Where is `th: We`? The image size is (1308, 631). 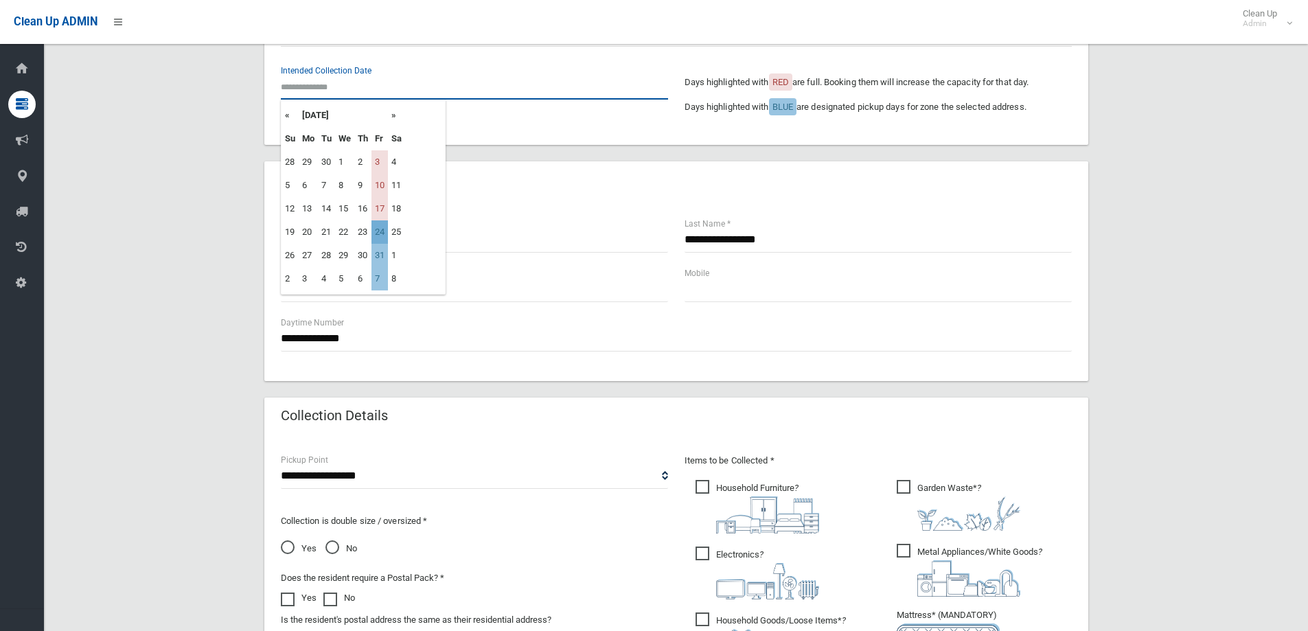
th: We is located at coordinates (345, 139).